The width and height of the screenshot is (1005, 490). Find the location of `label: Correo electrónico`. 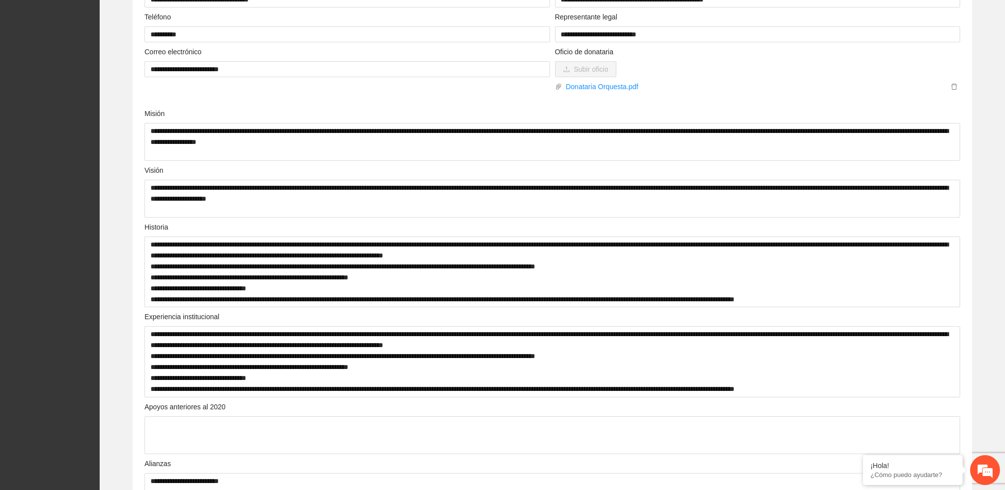

label: Correo electrónico is located at coordinates (173, 52).